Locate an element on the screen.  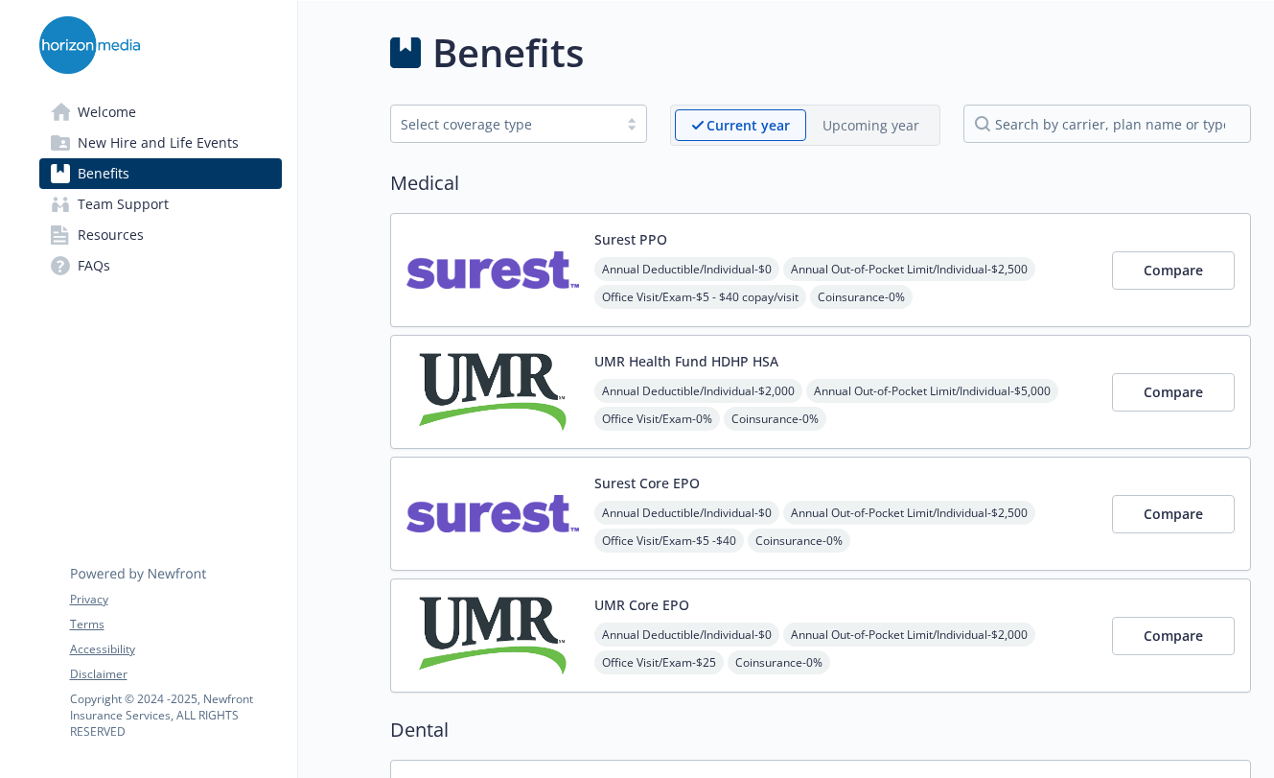
span: Annual Deductible/Individual - $2,000 is located at coordinates (698, 390).